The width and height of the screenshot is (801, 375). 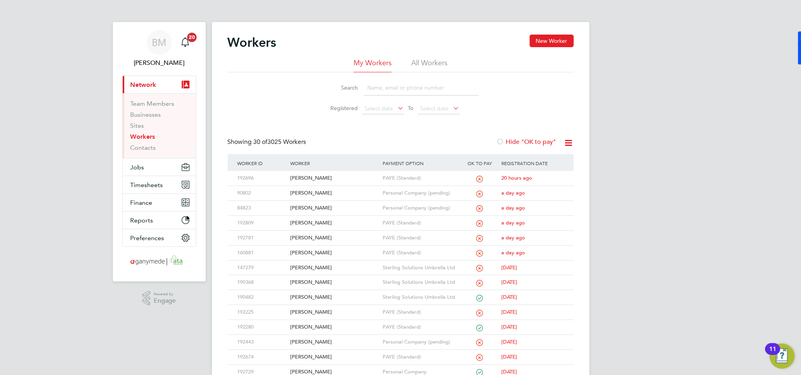 What do you see at coordinates (262, 327) in the screenshot?
I see `div: 192280` at bounding box center [262, 327].